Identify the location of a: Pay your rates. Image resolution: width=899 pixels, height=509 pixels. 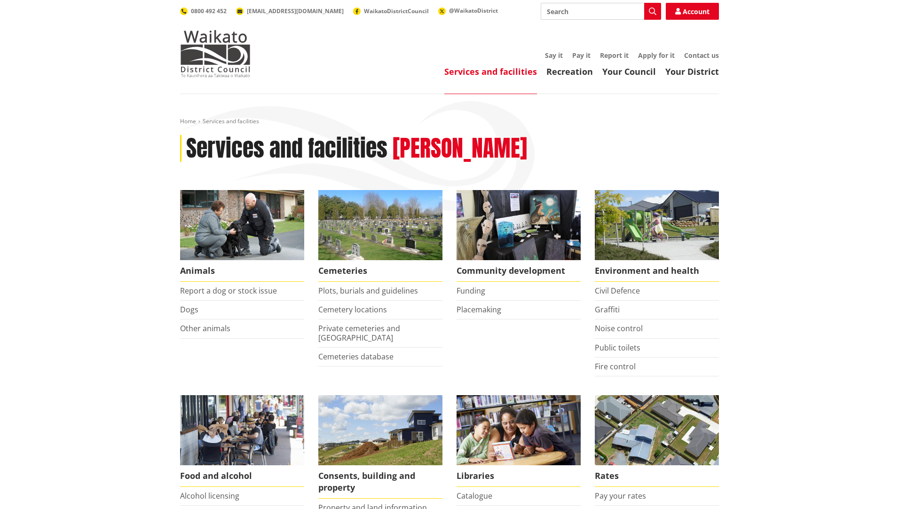
(620, 496).